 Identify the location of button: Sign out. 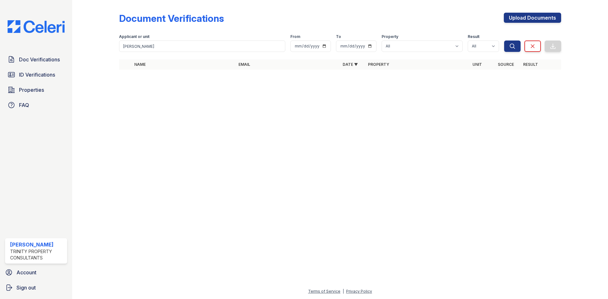
(36, 288).